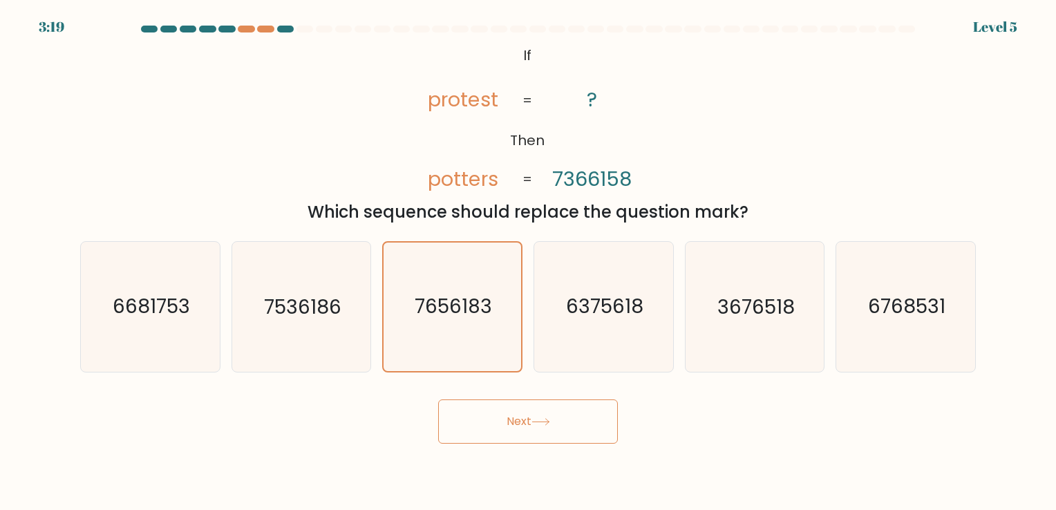  Describe the element at coordinates (151, 307) in the screenshot. I see `text: 6681753` at that location.